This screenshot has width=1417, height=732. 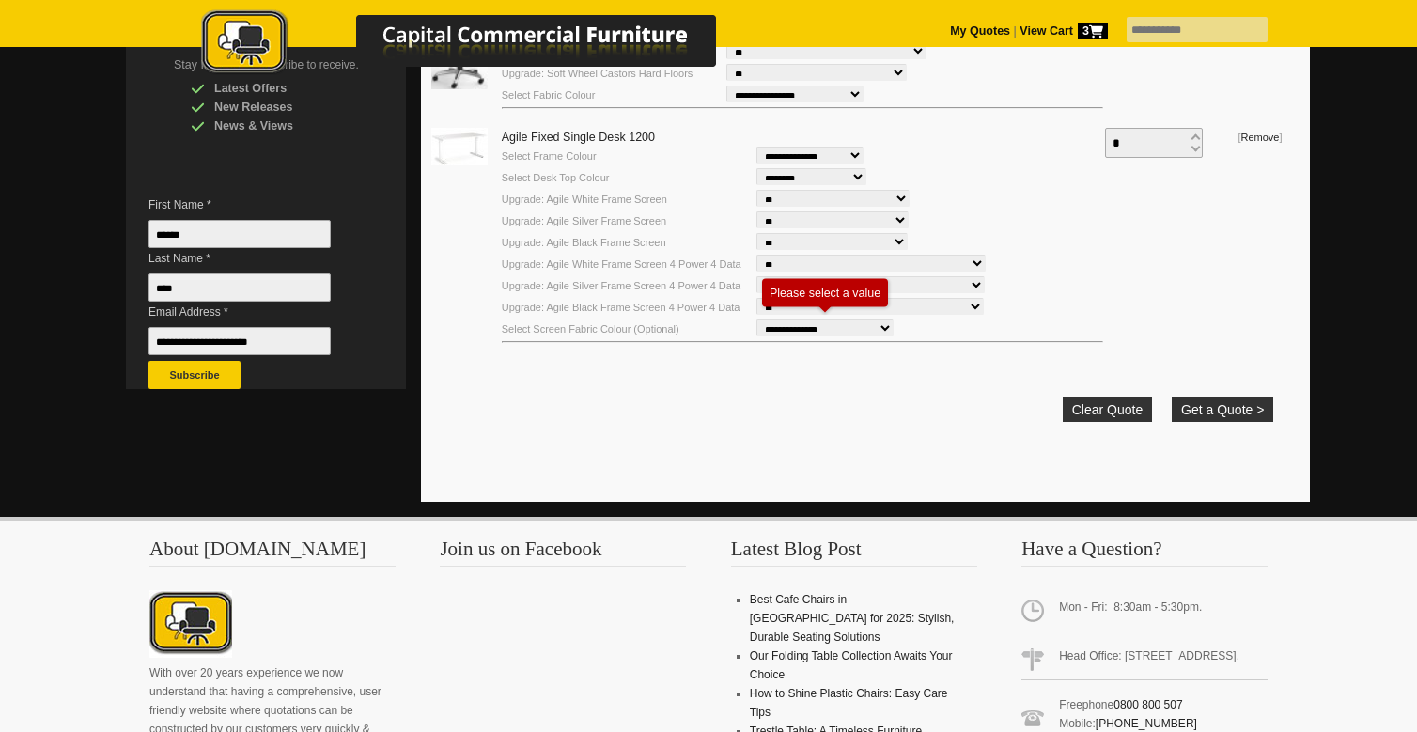 I want to click on a: View Cart3, so click(x=1062, y=31).